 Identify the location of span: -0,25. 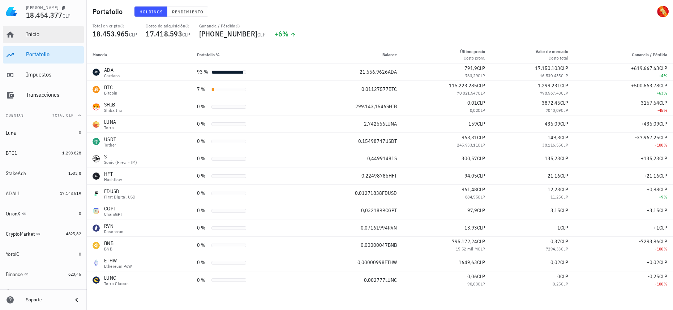
(653, 277).